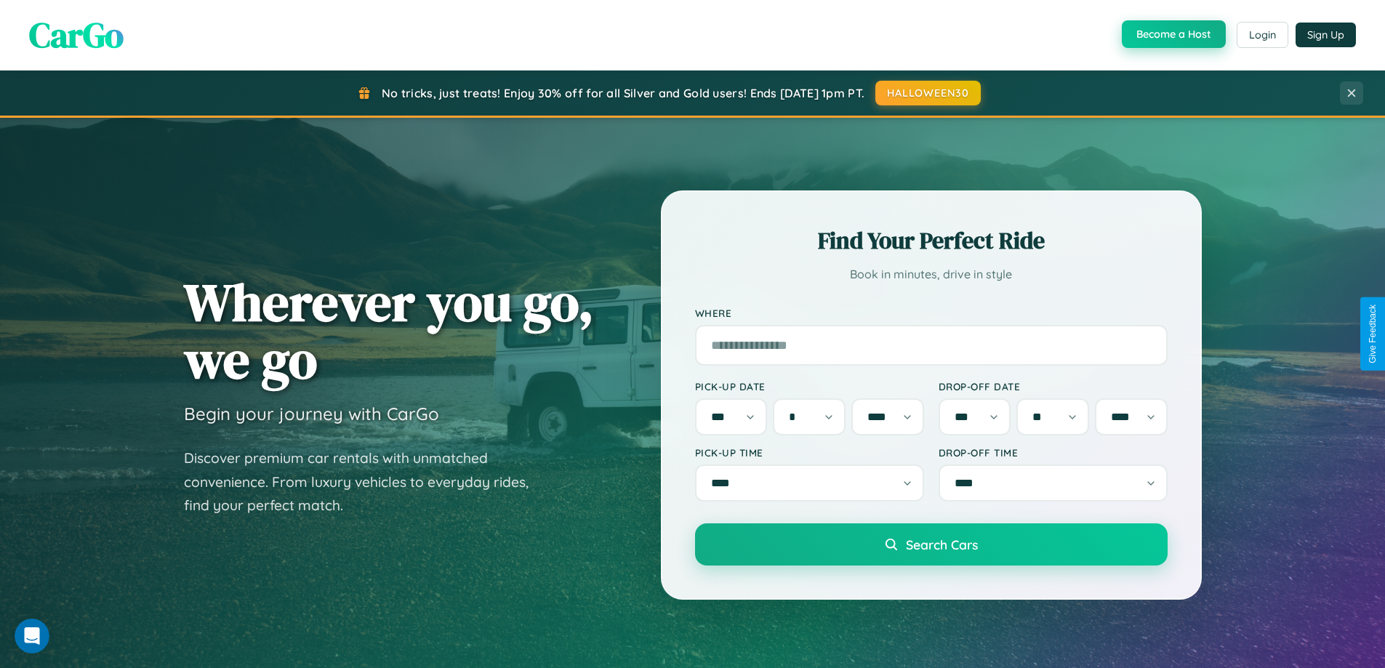 Image resolution: width=1385 pixels, height=668 pixels. What do you see at coordinates (942, 545) in the screenshot?
I see `span: Search Cars` at bounding box center [942, 545].